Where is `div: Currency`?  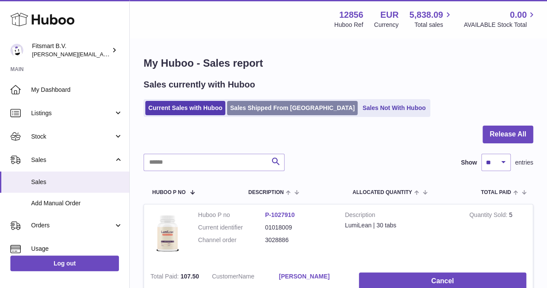
div: Currency is located at coordinates (386, 25).